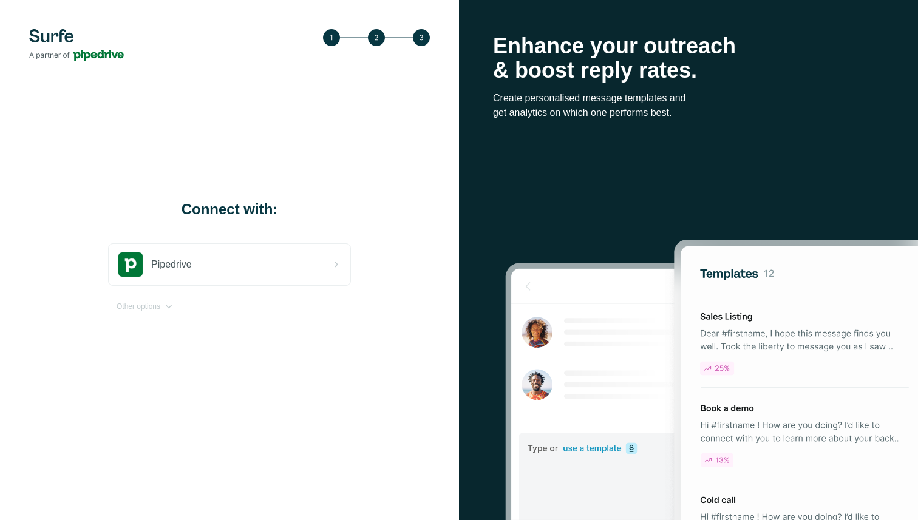  What do you see at coordinates (688, 113) in the screenshot?
I see `p: get analytics on which one performs best.` at bounding box center [688, 113].